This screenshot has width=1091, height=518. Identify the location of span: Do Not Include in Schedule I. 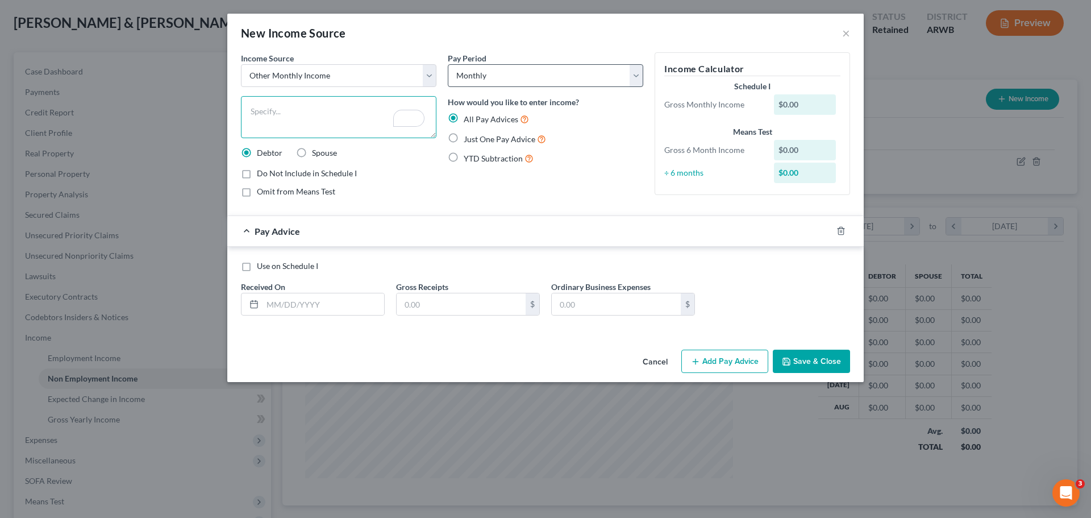
(307, 173).